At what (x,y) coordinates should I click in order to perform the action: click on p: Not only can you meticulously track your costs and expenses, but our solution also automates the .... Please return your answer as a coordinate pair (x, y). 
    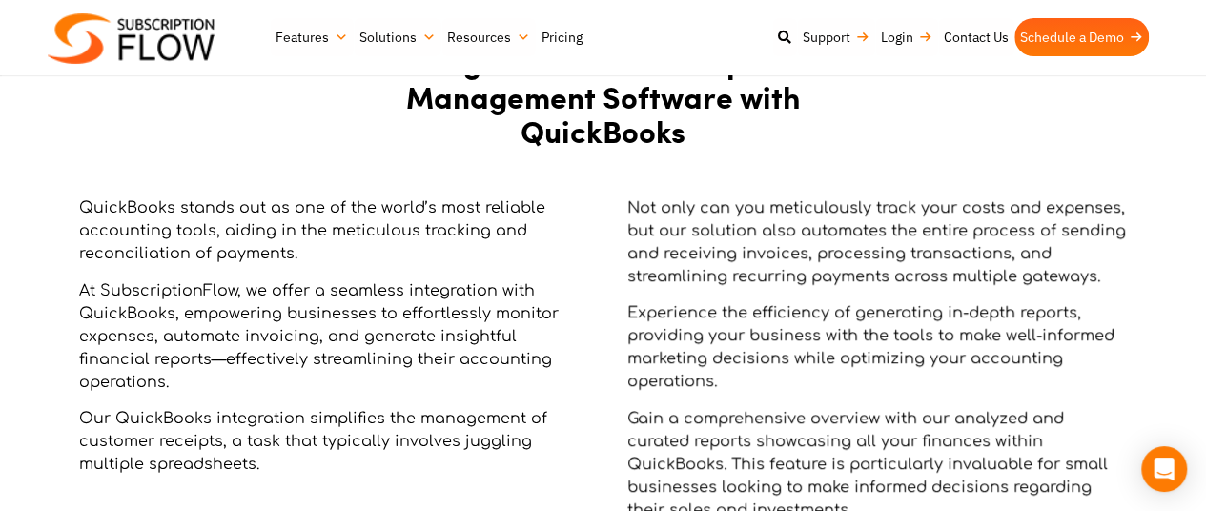
    Looking at the image, I should click on (877, 242).